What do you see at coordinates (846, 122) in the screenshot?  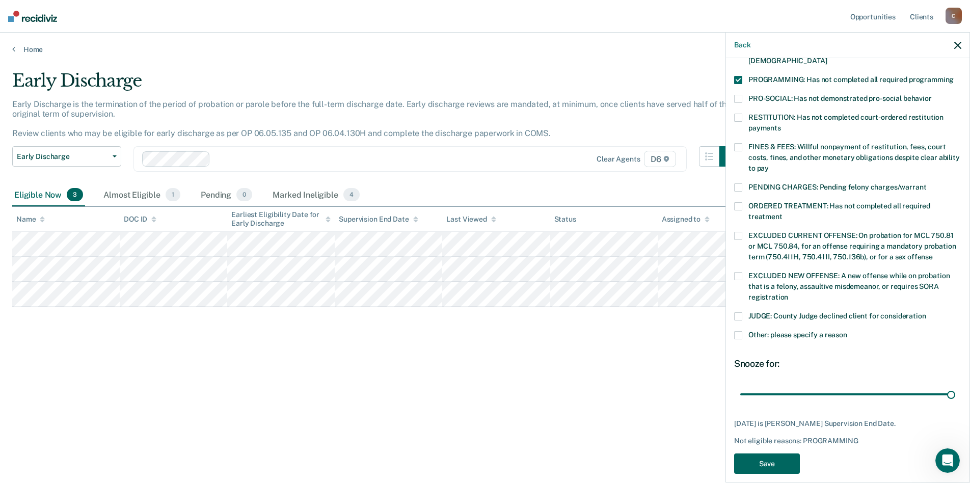 I see `span: RESTITUTION: Has not completed court-ordered restitution payments` at bounding box center [846, 122].